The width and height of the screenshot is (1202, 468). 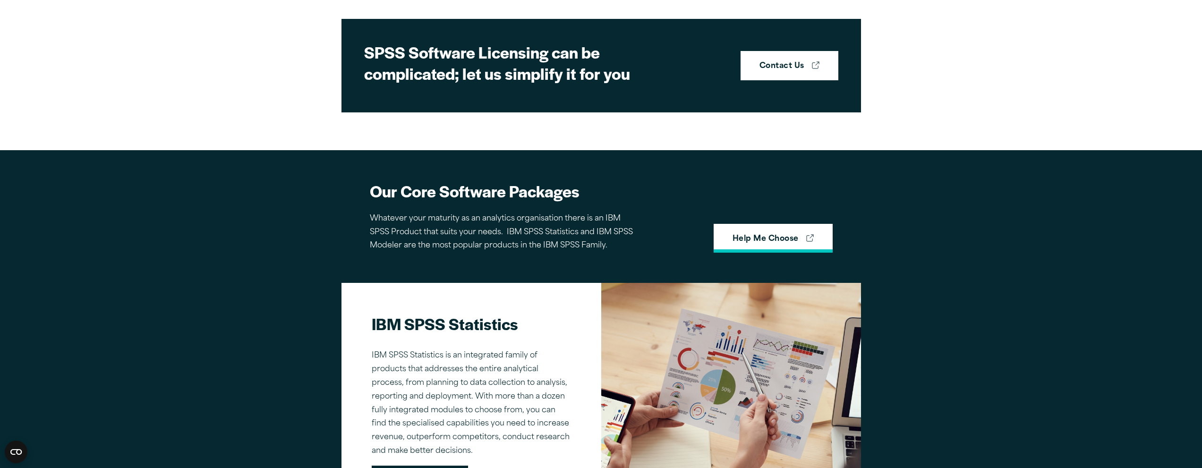 What do you see at coordinates (503, 232) in the screenshot?
I see `p: Whatever your maturity as an analytics organisation there is an IBM SPSS Product that suits your ...` at bounding box center [503, 232].